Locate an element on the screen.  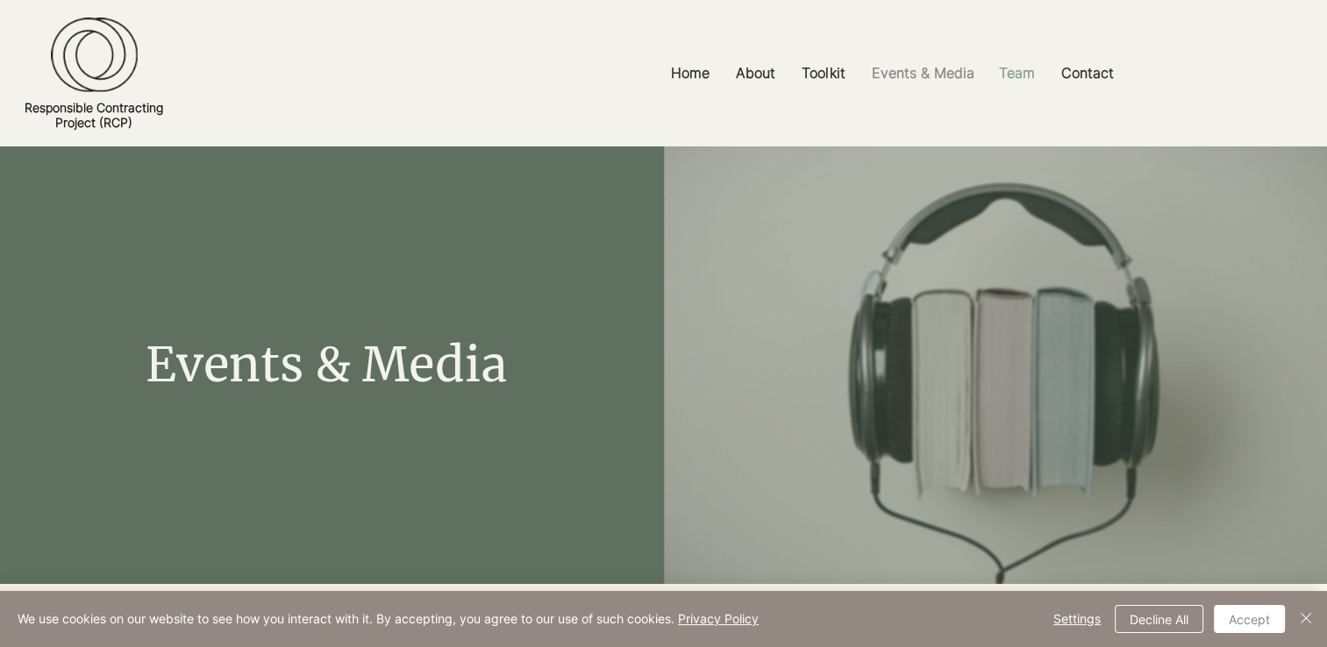
p: Home is located at coordinates (690, 73).